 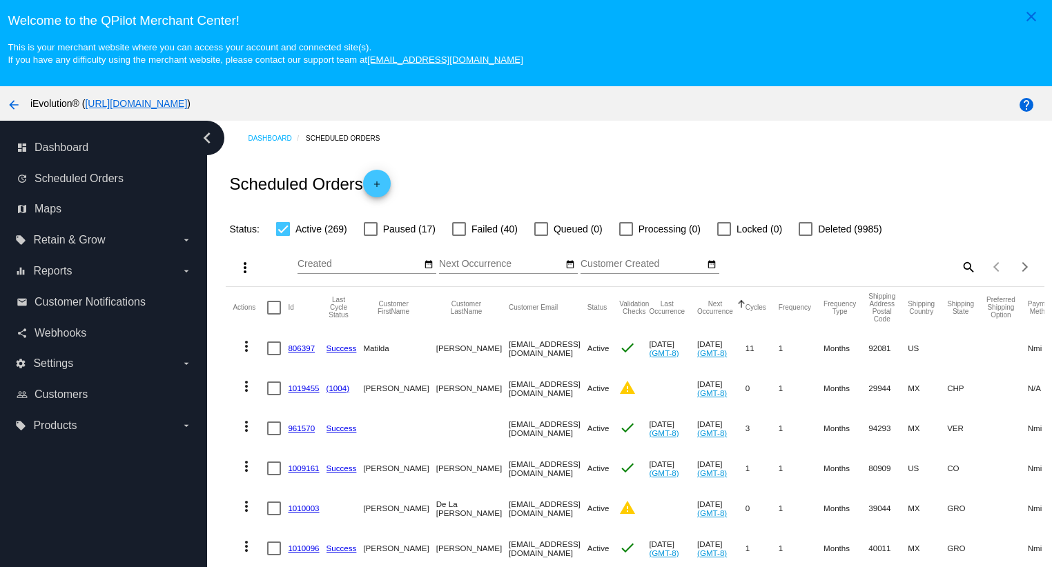 I want to click on span: Products, so click(x=55, y=426).